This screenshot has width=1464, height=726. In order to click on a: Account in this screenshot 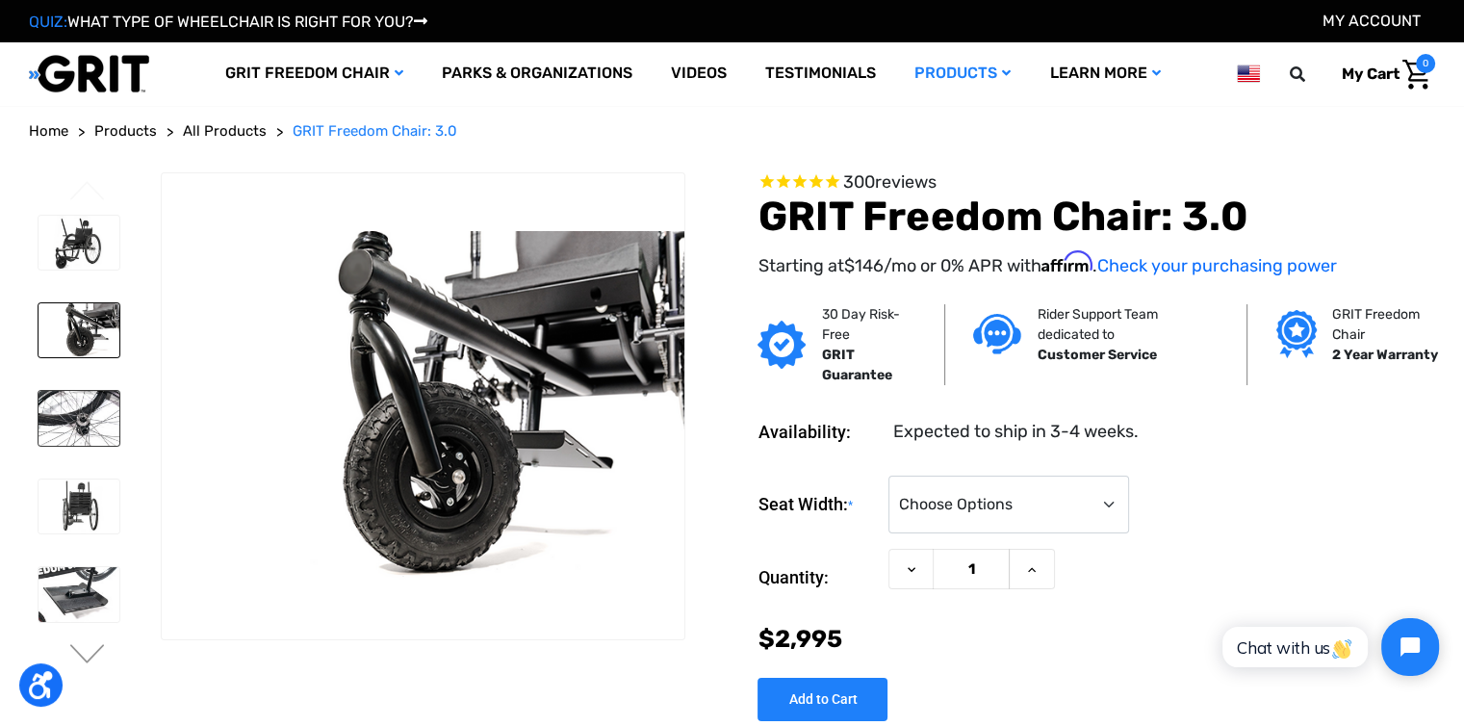, I will do `click(1372, 20)`.